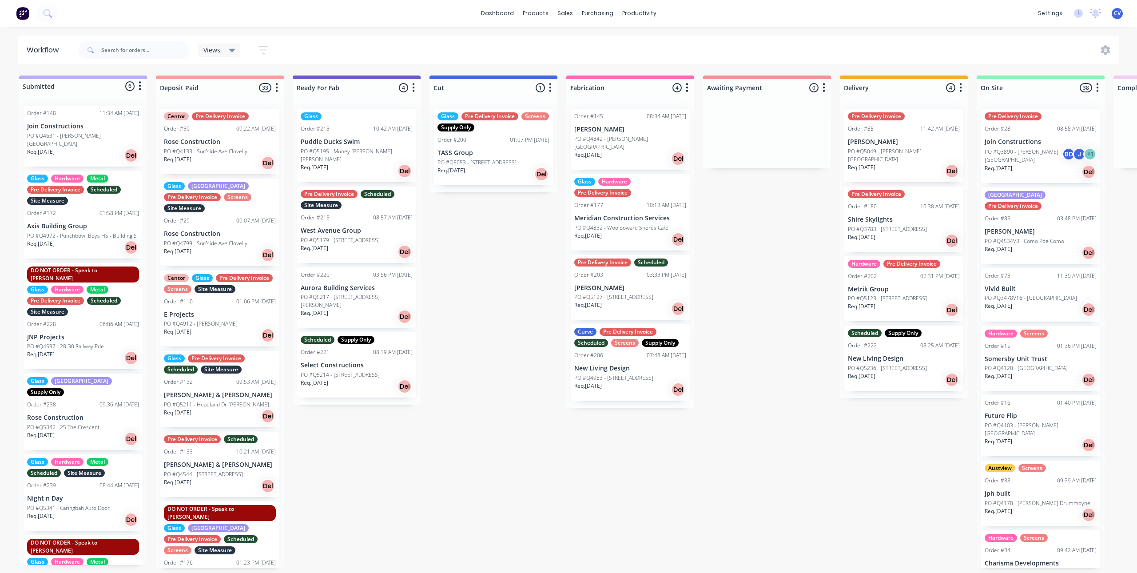 This screenshot has height=573, width=1137. Describe the element at coordinates (206, 151) in the screenshot. I see `p: PO #Q4133 - Surfside Ave Clovelly` at that location.